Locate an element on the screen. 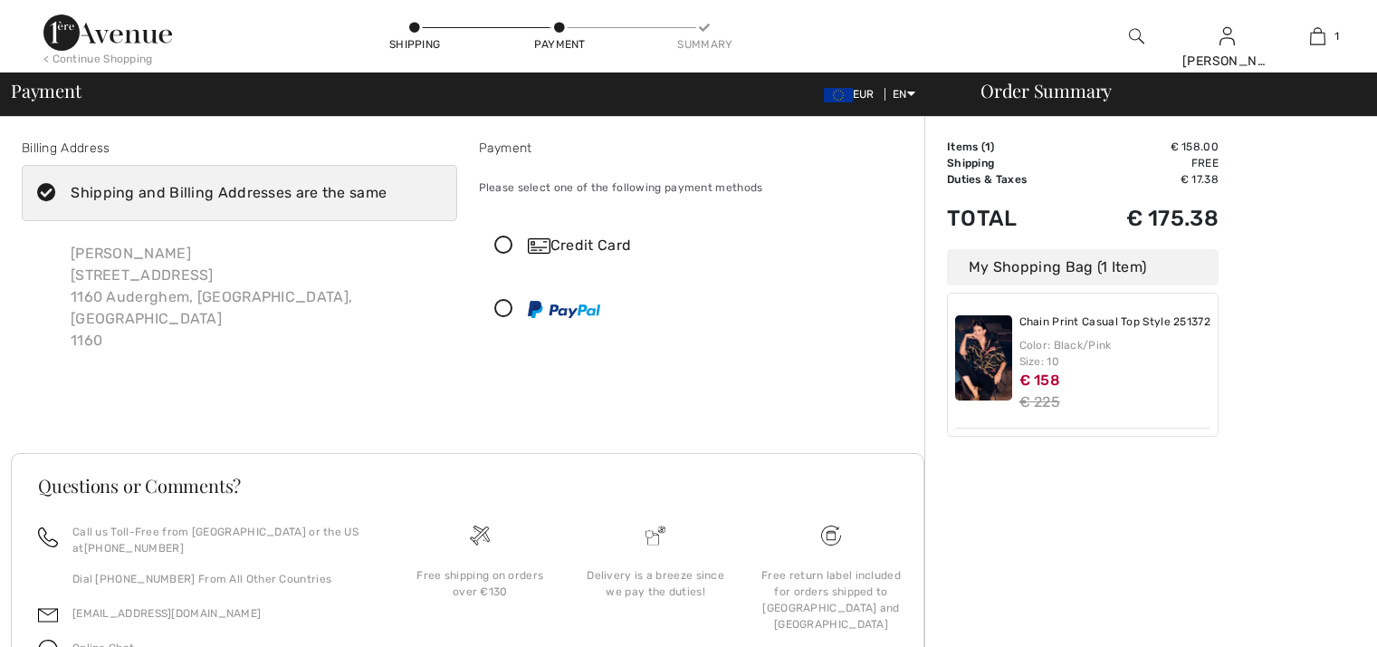 The image size is (1377, 647). td: Items ( ) is located at coordinates (1010, 147).